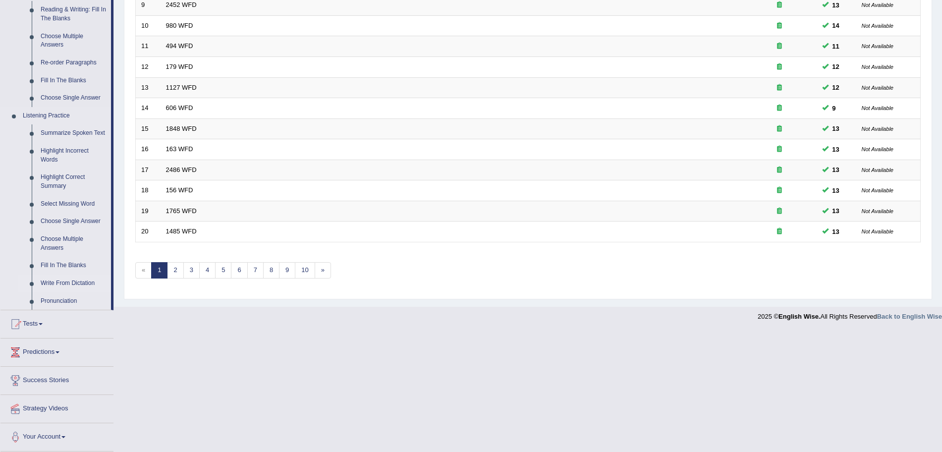 This screenshot has height=452, width=942. I want to click on a: Summarize Spoken Text, so click(73, 133).